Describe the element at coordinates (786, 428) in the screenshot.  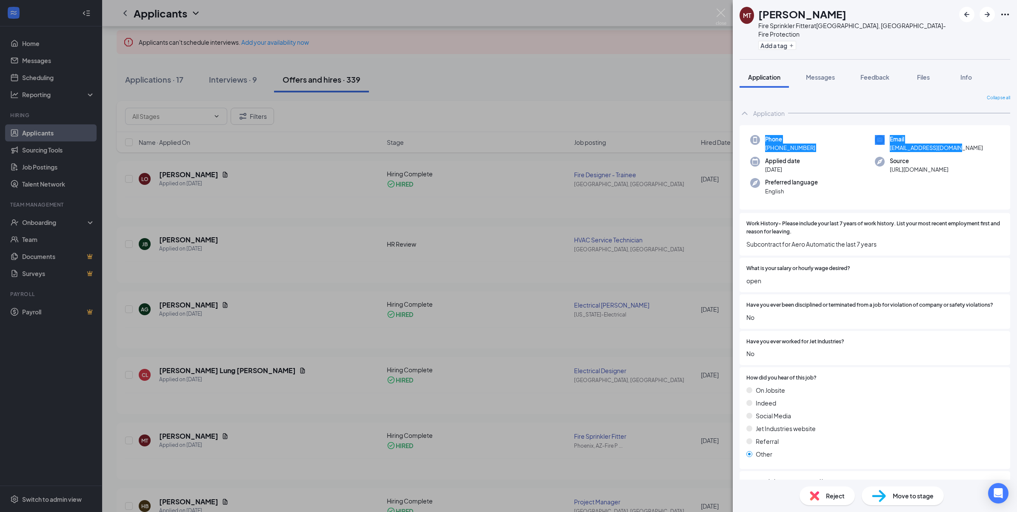
I see `span: Jet Industries website` at that location.